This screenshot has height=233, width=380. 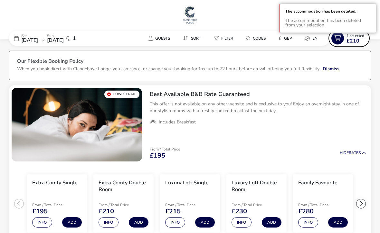 What do you see at coordinates (318, 183) in the screenshot?
I see `h3: Family Favourite` at bounding box center [318, 183].